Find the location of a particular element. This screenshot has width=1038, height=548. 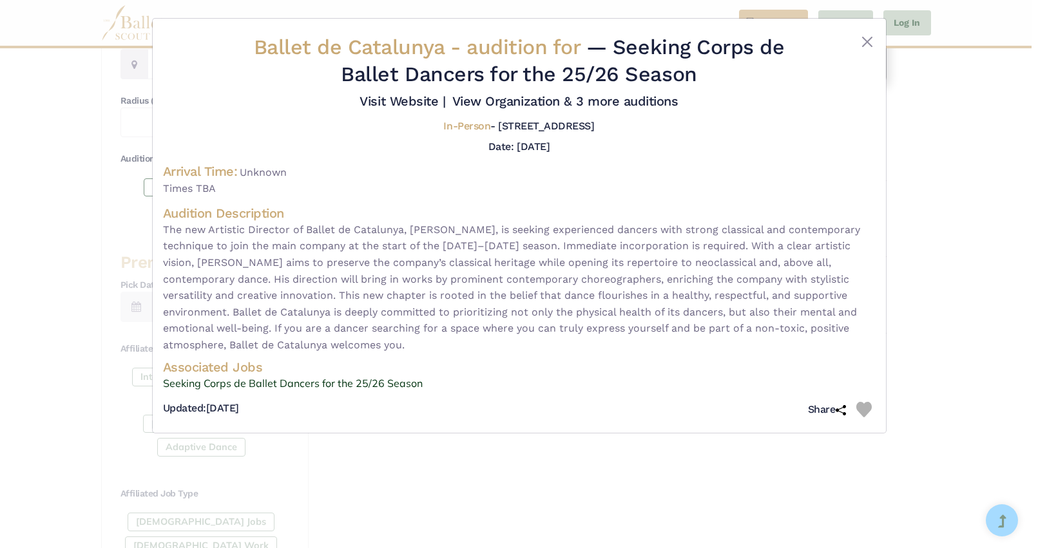

h4: Audition Description is located at coordinates (519, 213).